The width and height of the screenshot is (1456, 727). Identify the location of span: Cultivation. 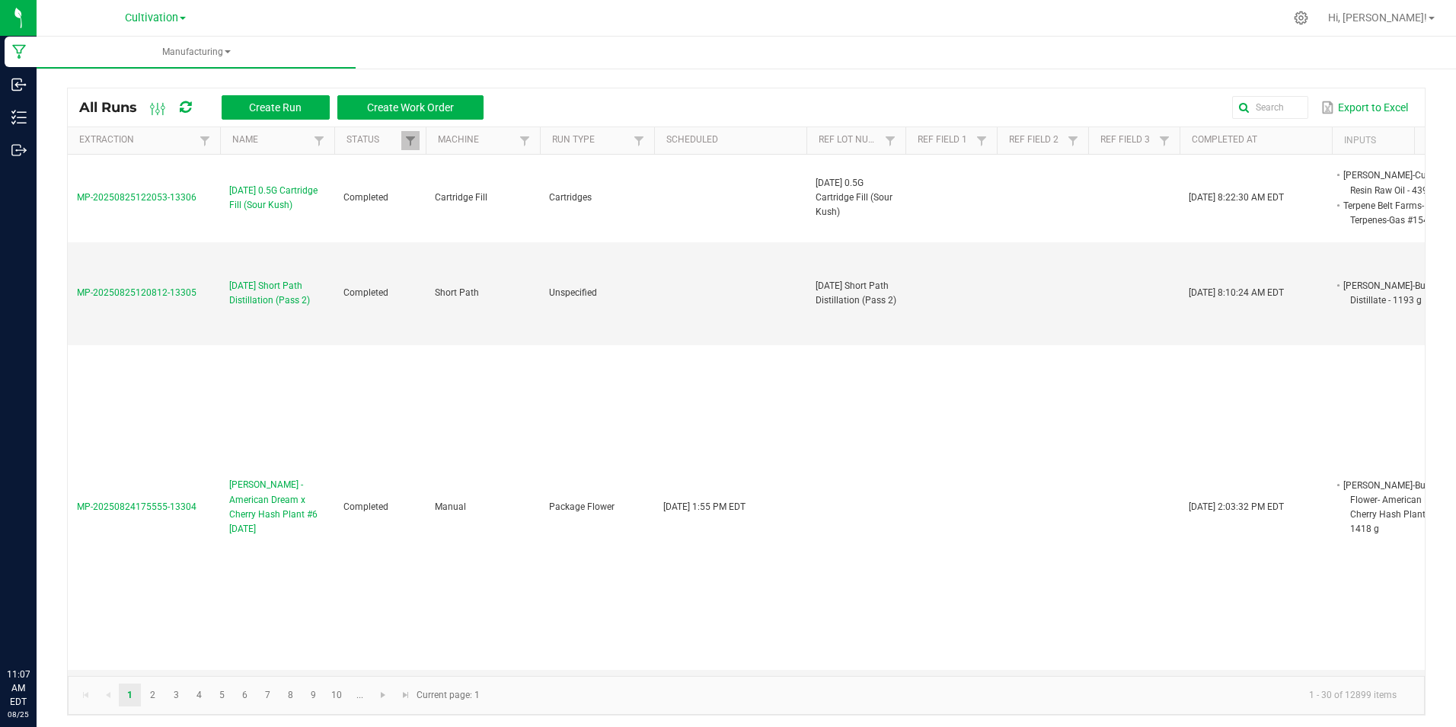
(152, 18).